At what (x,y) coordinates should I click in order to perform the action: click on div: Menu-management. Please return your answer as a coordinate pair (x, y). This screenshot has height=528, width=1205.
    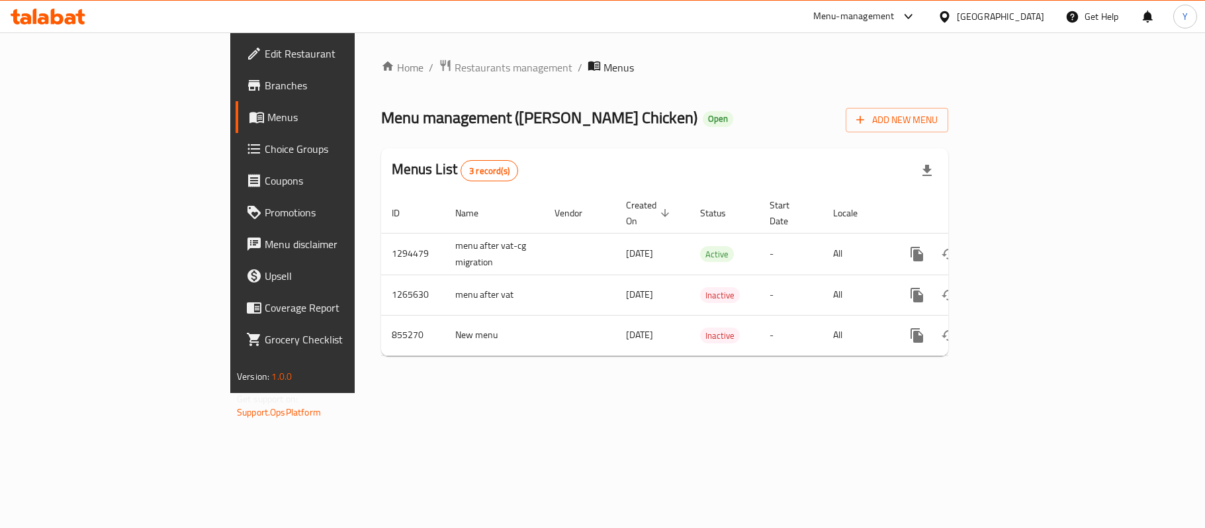
    Looking at the image, I should click on (854, 17).